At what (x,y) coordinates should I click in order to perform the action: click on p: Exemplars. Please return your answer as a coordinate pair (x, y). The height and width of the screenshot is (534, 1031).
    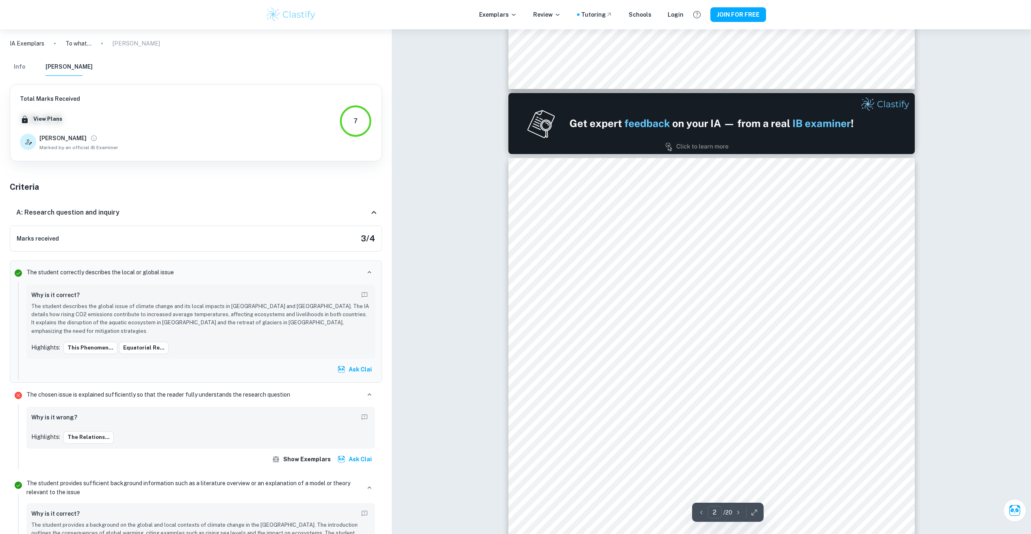
    Looking at the image, I should click on (498, 15).